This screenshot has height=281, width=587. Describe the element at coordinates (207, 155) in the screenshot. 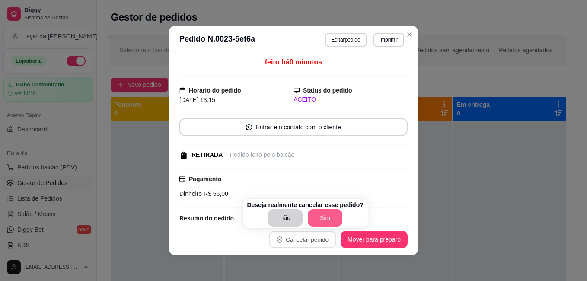

I see `div: RETIRADA` at that location.